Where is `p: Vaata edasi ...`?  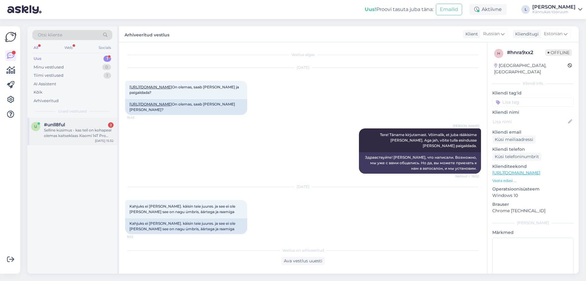
p: Vaata edasi ... is located at coordinates (533, 180).